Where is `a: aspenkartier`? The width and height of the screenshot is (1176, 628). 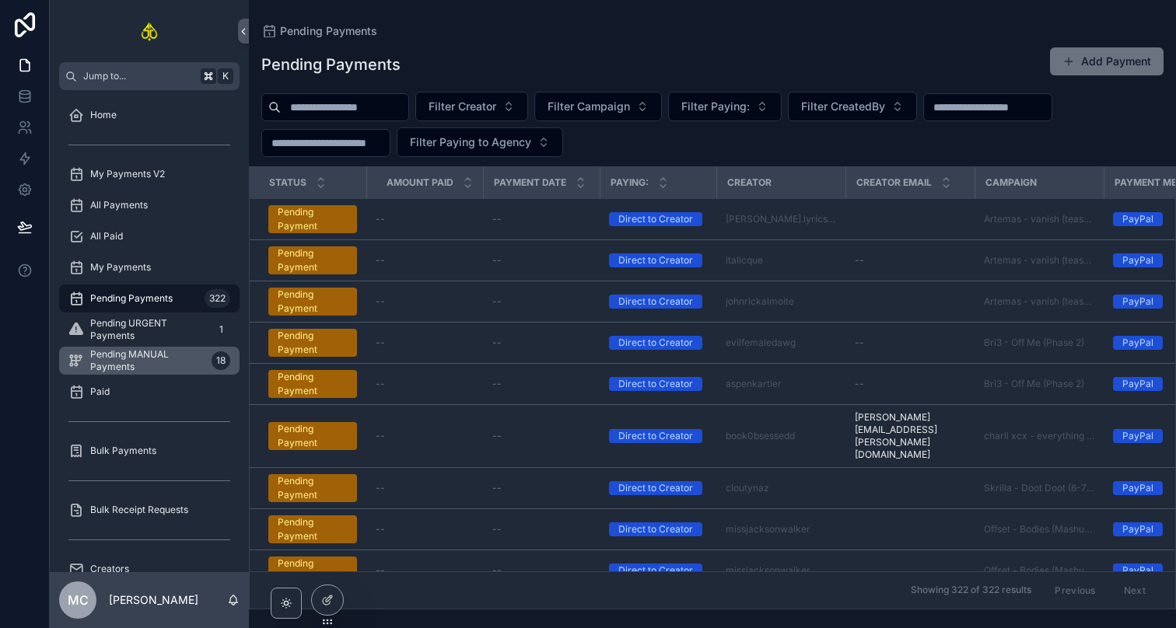
a: aspenkartier is located at coordinates (781, 384).